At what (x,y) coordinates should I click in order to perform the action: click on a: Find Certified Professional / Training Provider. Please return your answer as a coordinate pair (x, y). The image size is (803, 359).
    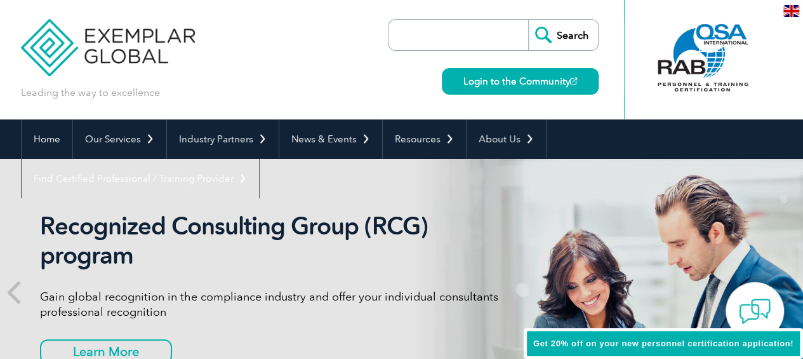
    Looking at the image, I should click on (140, 178).